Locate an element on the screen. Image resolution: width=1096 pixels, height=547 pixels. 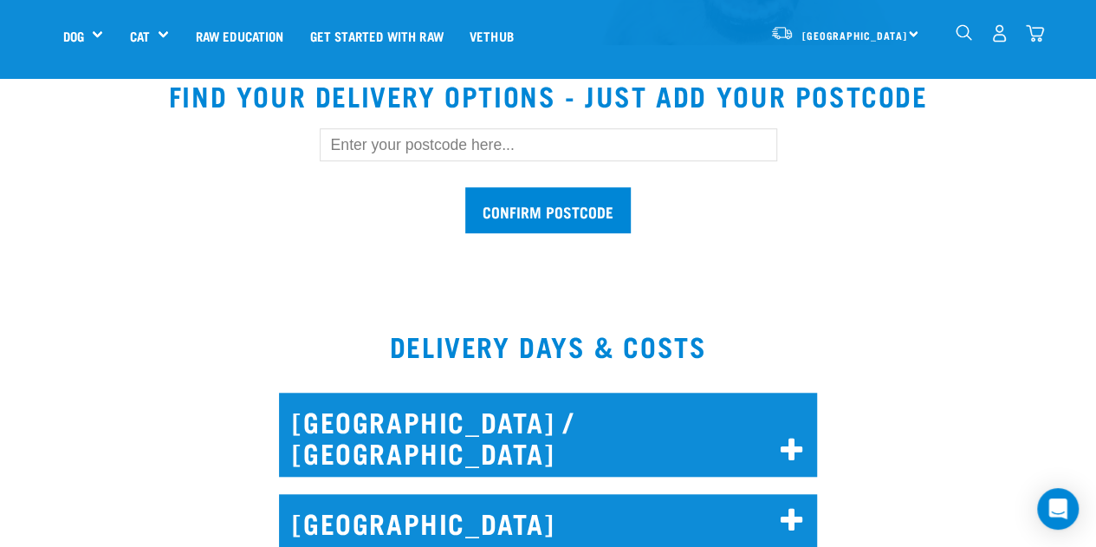
img: home-icon-1@2x.png is located at coordinates (963, 32).